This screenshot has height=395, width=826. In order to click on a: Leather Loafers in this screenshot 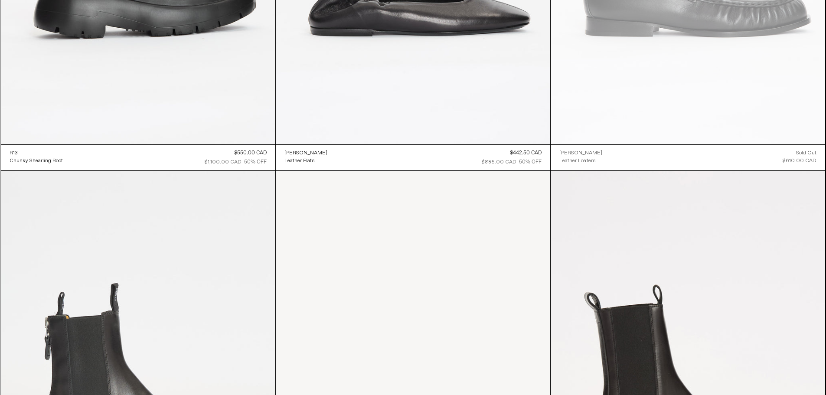, I will do `click(581, 161)`.